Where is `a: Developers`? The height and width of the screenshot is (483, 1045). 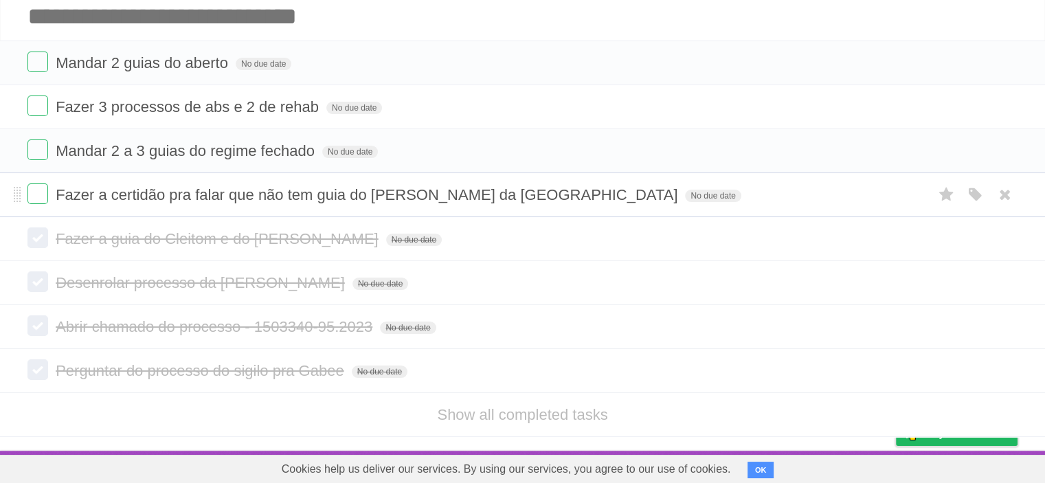
a: Developers is located at coordinates (786, 467).